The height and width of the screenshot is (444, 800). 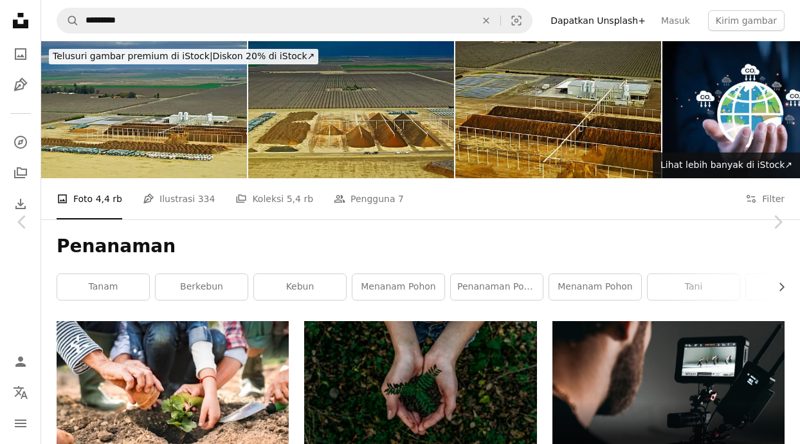 I want to click on span: 334, so click(x=206, y=199).